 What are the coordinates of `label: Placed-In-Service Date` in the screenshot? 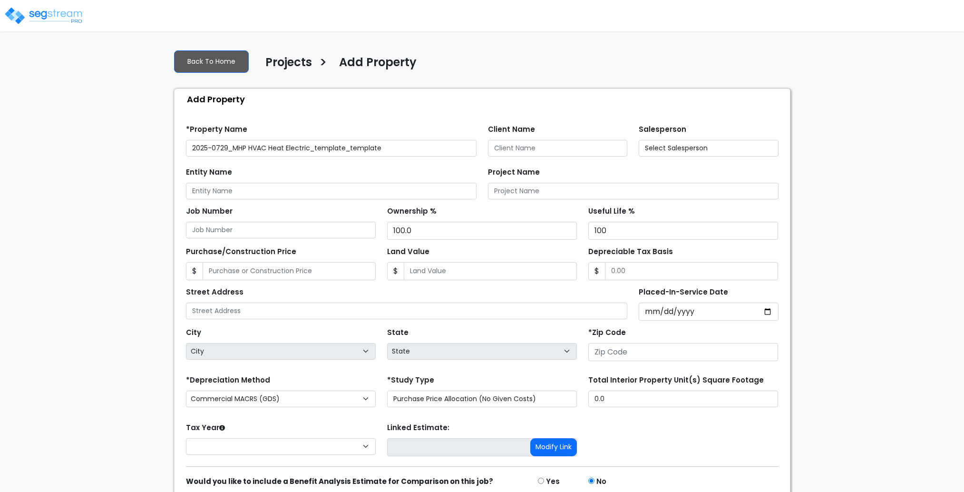 It's located at (684, 292).